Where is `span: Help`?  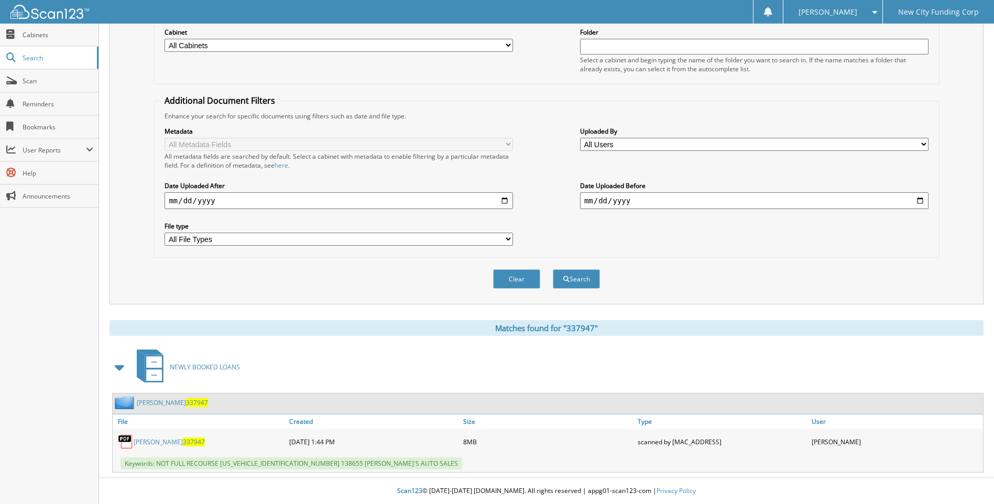 span: Help is located at coordinates (58, 173).